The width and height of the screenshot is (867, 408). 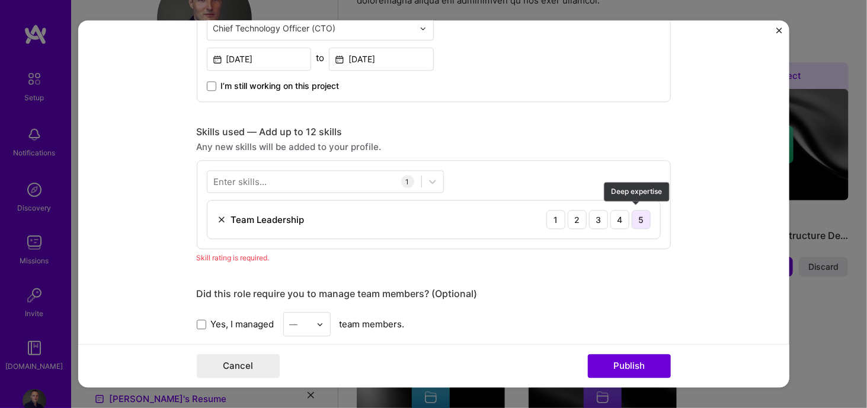 I want to click on img: Remove, so click(x=222, y=219).